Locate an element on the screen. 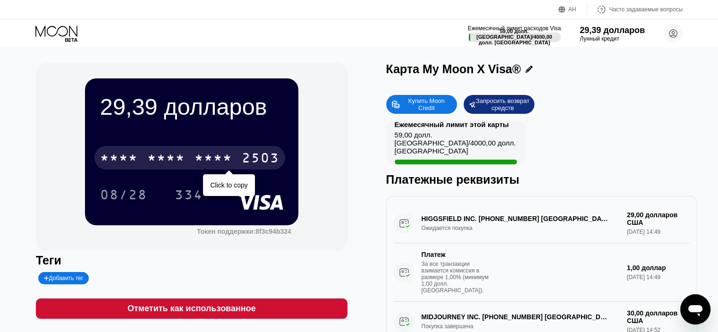 The height and width of the screenshot is (332, 718). font: Часто задаваемые вопросы is located at coordinates (646, 9).